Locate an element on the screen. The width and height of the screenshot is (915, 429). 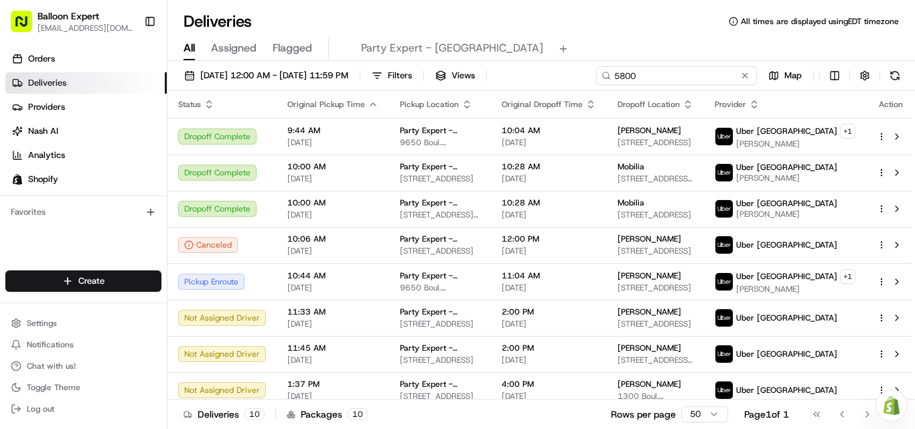
button: Settings is located at coordinates (83, 323).